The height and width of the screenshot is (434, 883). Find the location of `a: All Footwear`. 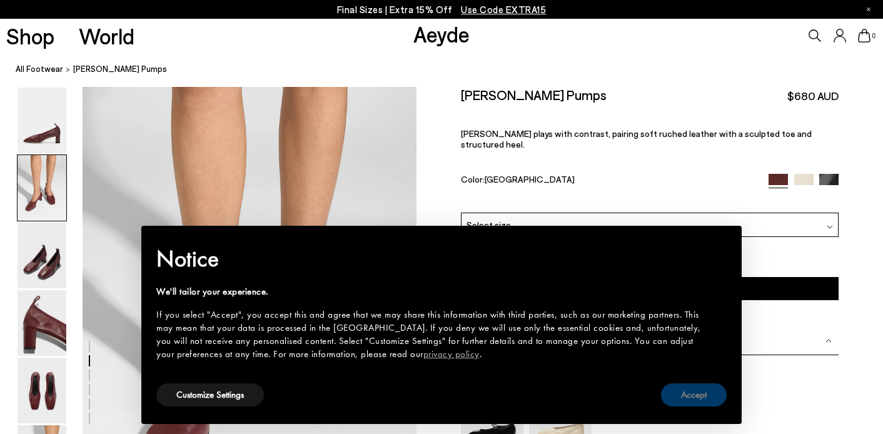

a: All Footwear is located at coordinates (39, 69).